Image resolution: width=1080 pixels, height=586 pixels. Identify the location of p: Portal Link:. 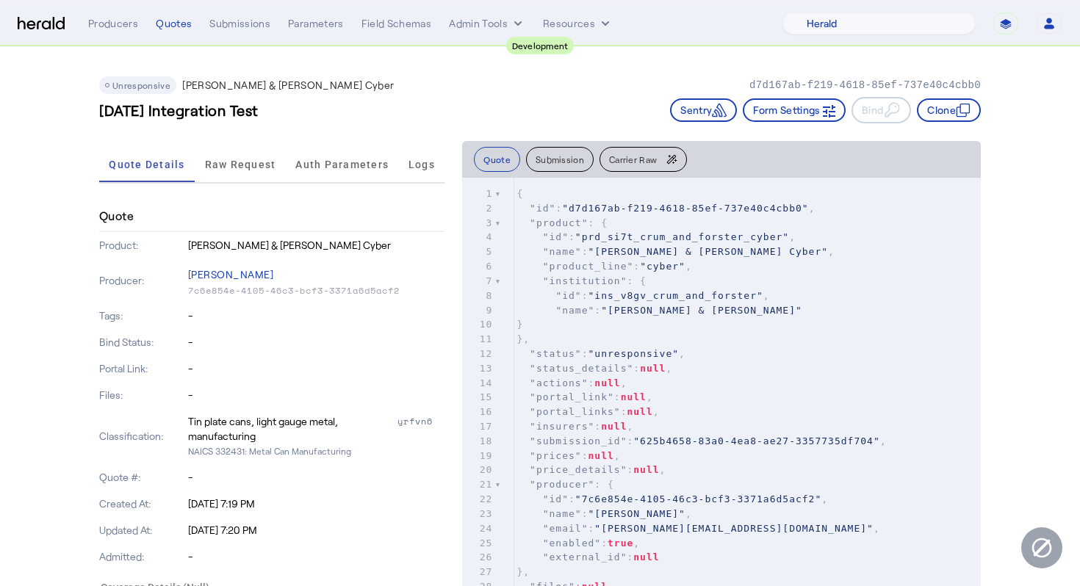
(142, 369).